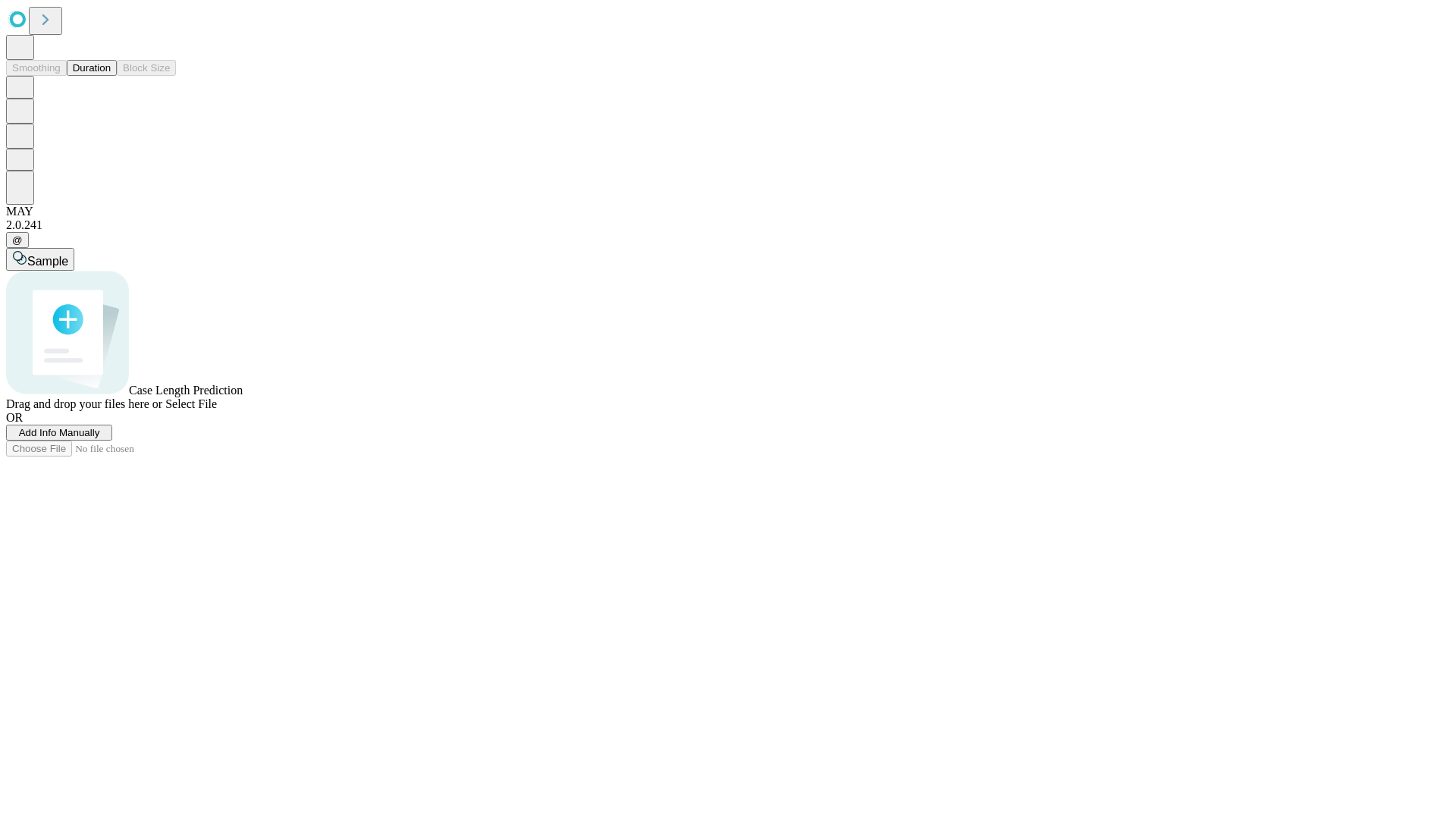  Describe the element at coordinates (728, 211) in the screenshot. I see `div: MAY` at that location.